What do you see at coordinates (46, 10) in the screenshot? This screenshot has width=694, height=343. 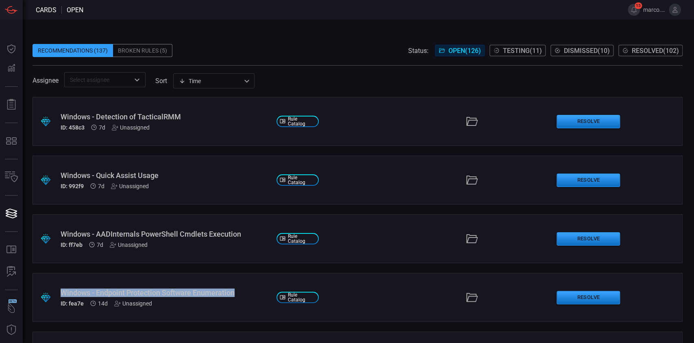 I see `span: Cards` at bounding box center [46, 10].